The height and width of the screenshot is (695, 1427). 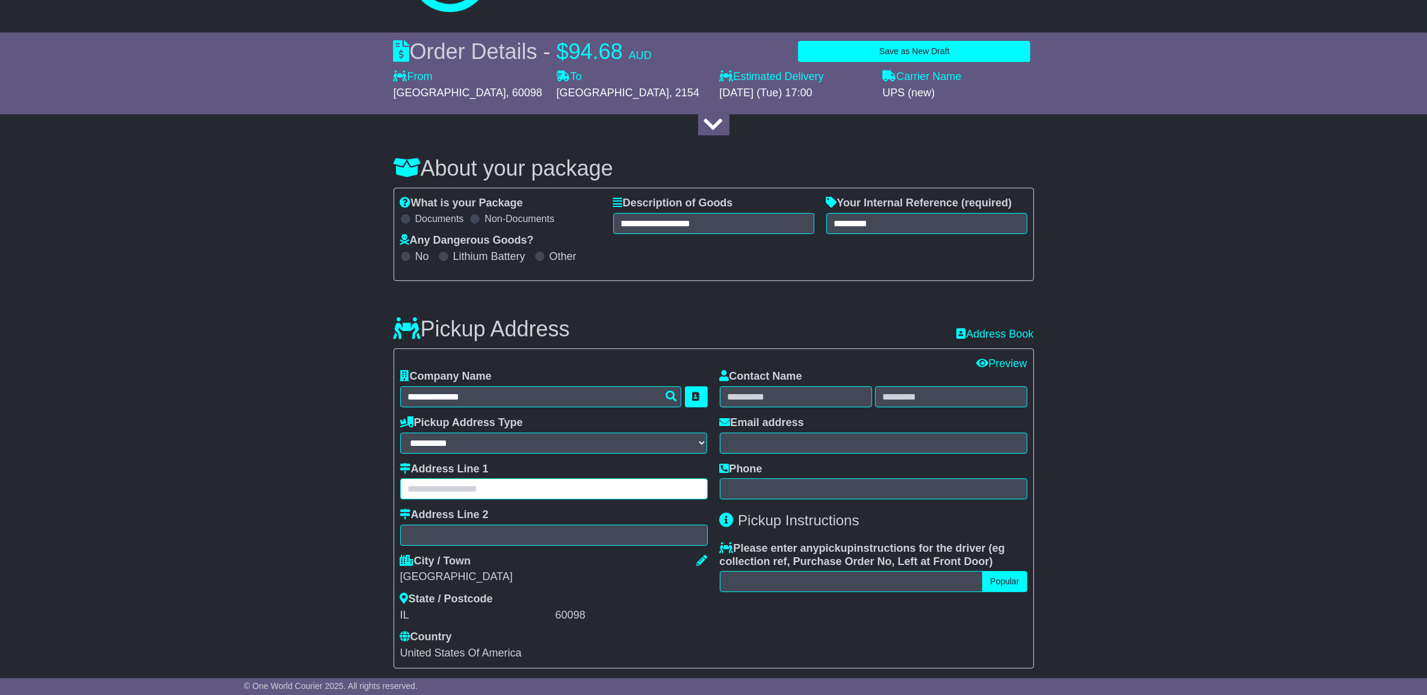 What do you see at coordinates (444, 470) in the screenshot?
I see `label: Address Line 1` at bounding box center [444, 470].